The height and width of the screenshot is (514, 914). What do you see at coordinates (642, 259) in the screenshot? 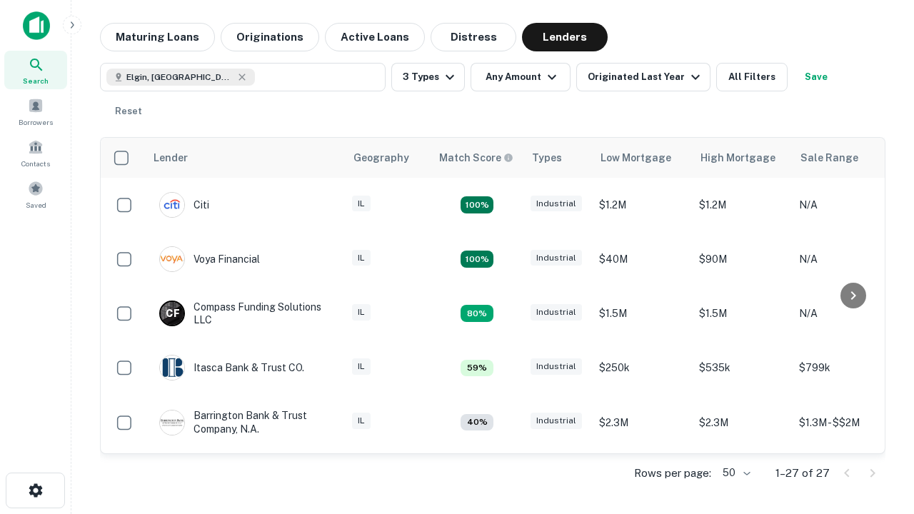
I see `td: $40M` at bounding box center [642, 259].